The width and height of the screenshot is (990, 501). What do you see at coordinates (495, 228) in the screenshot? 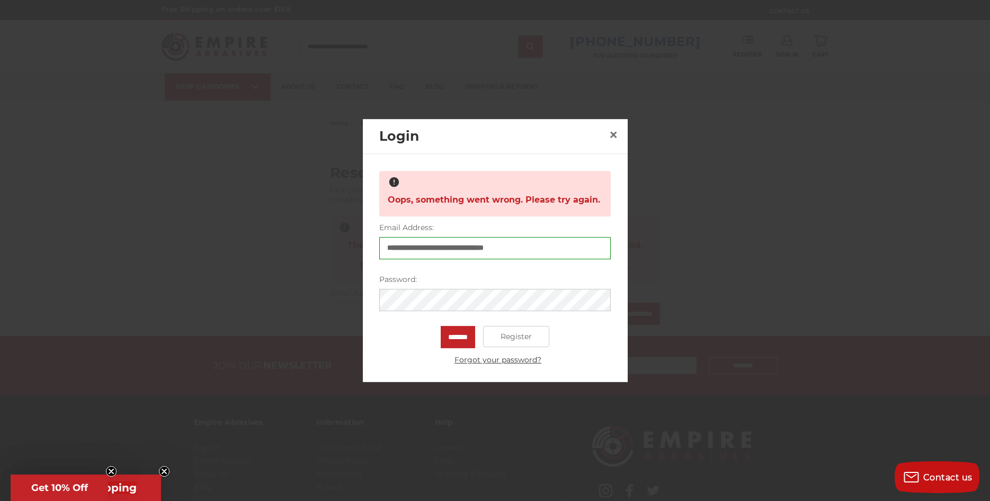
I see `label: Email Address:` at bounding box center [495, 228].